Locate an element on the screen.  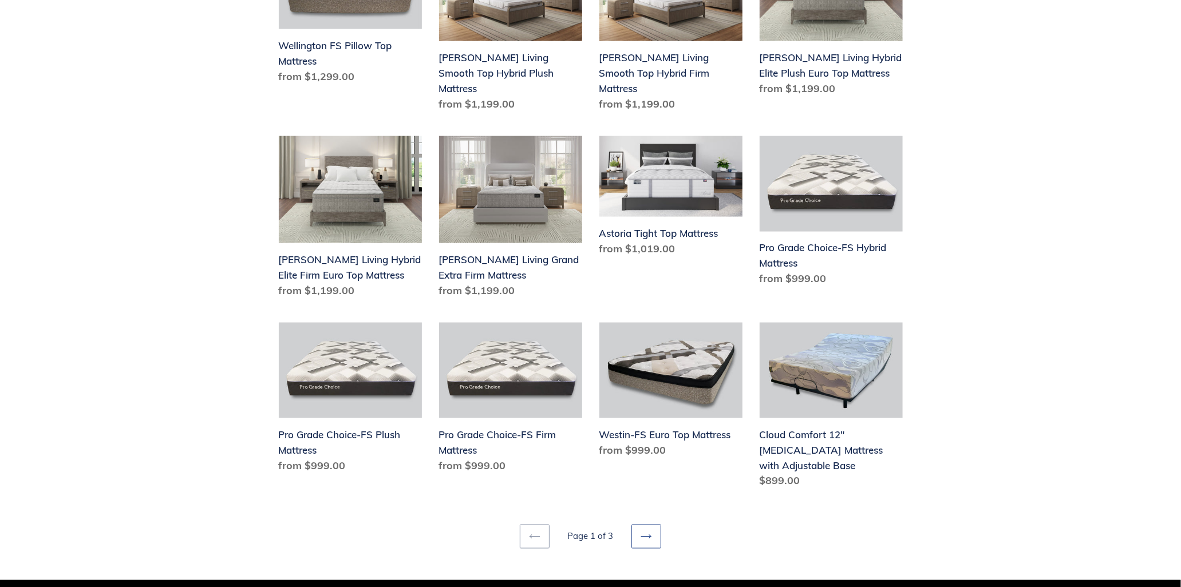
a: Pro Grade Choice-FS Plush Mattress is located at coordinates (350, 400).